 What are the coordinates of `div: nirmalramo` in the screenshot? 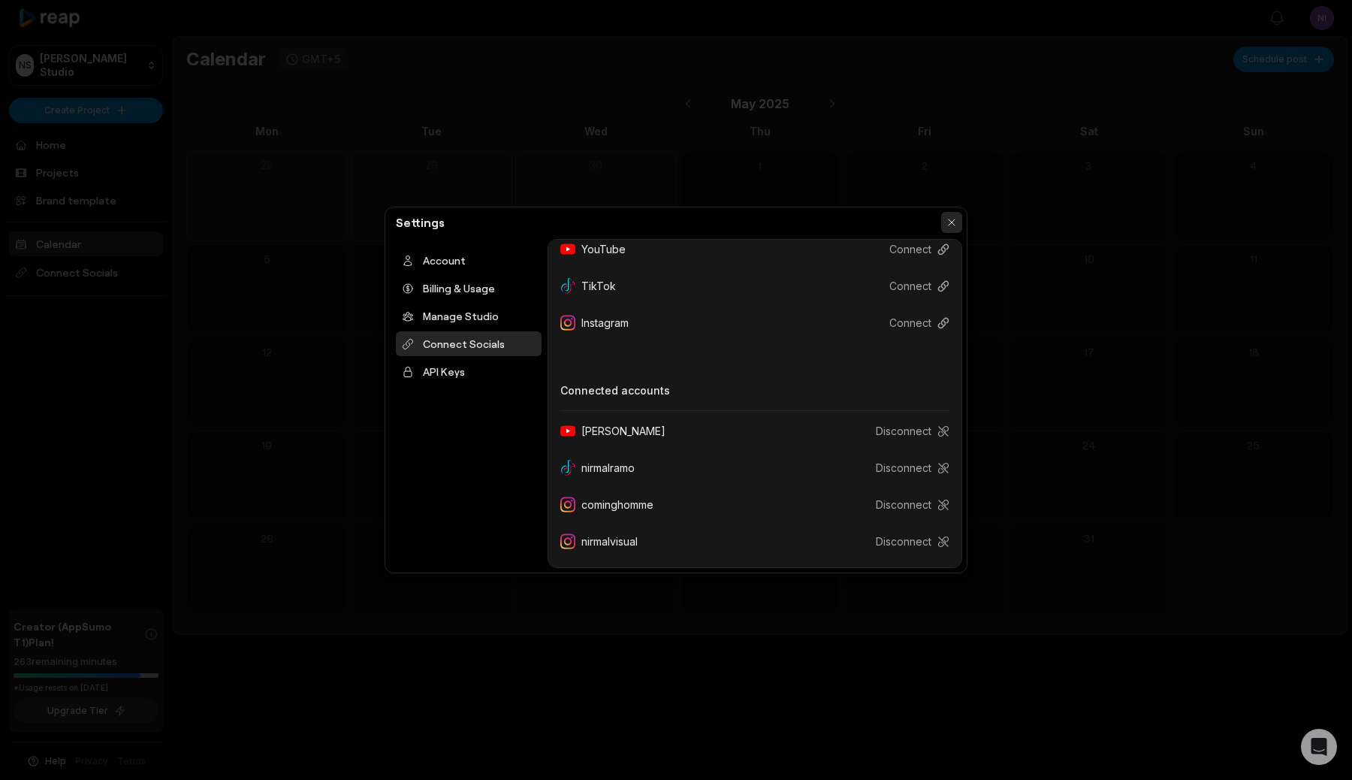 It's located at (603, 467).